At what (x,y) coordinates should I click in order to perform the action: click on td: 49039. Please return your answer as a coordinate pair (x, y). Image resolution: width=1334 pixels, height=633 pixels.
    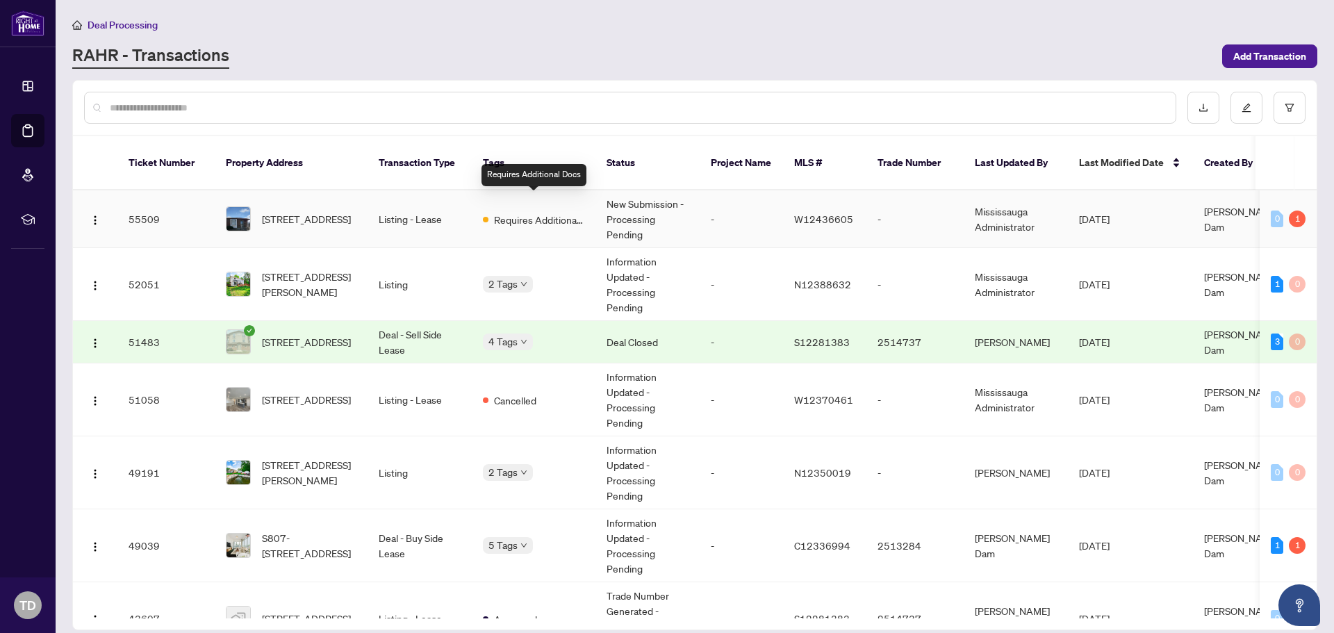
    Looking at the image, I should click on (166, 545).